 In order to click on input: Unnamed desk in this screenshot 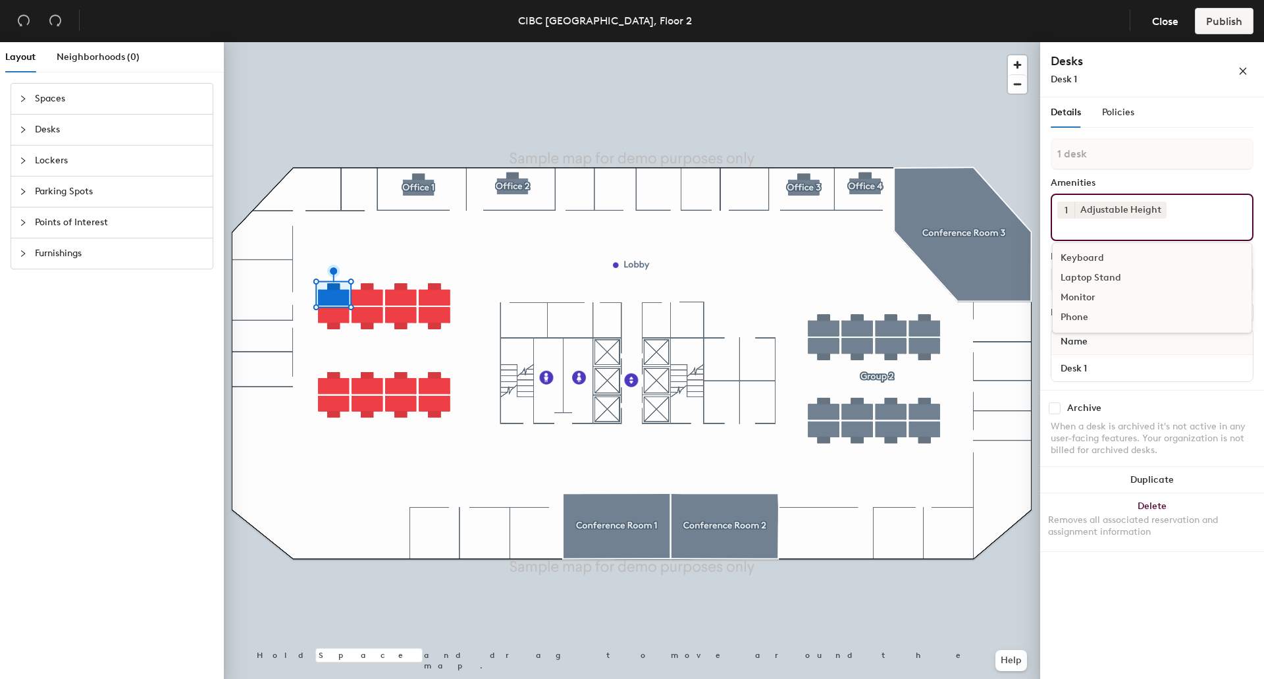, I will do `click(1152, 368)`.